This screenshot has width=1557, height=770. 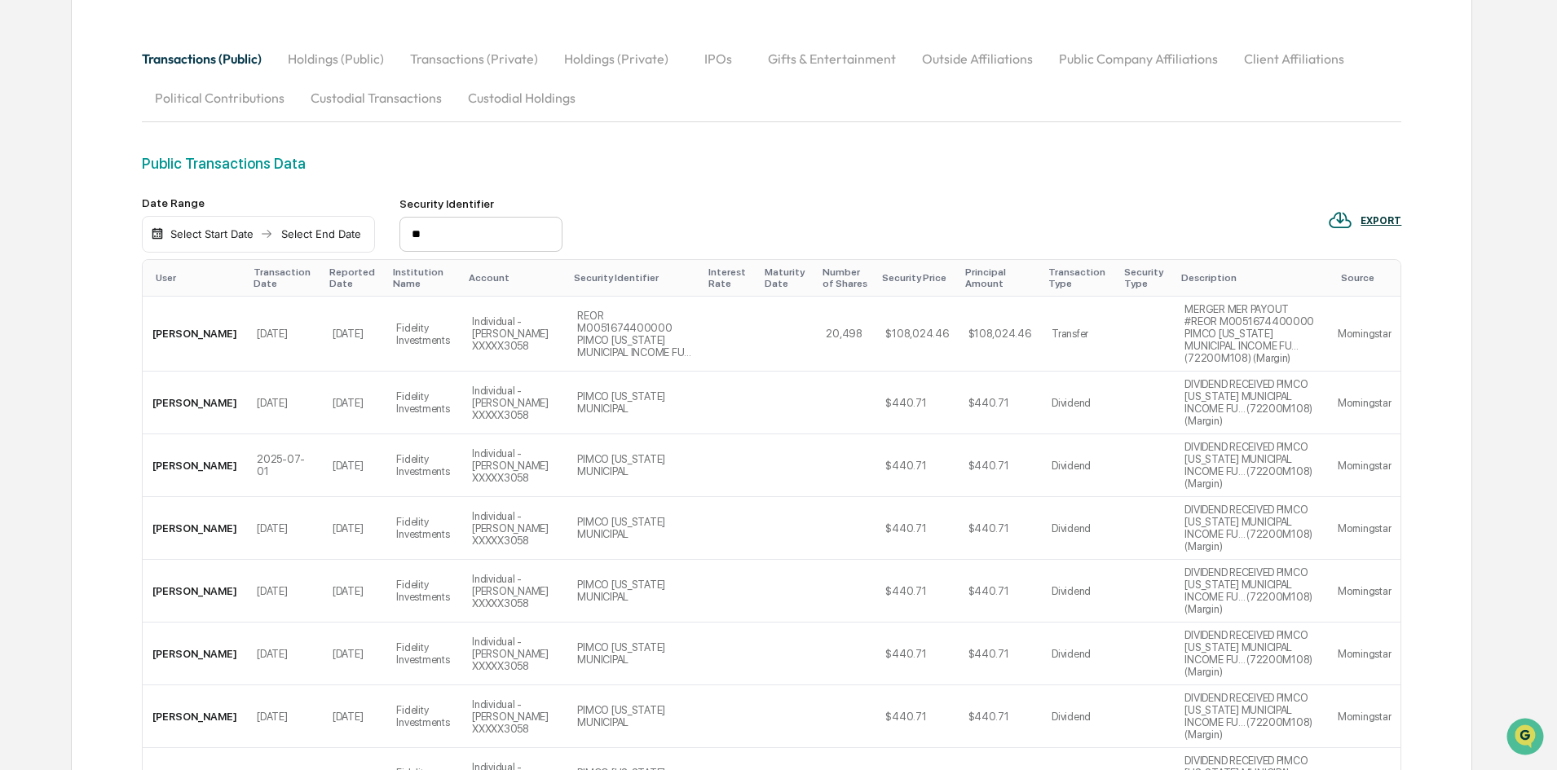 What do you see at coordinates (267, 234) in the screenshot?
I see `img: arrow right` at bounding box center [267, 234].